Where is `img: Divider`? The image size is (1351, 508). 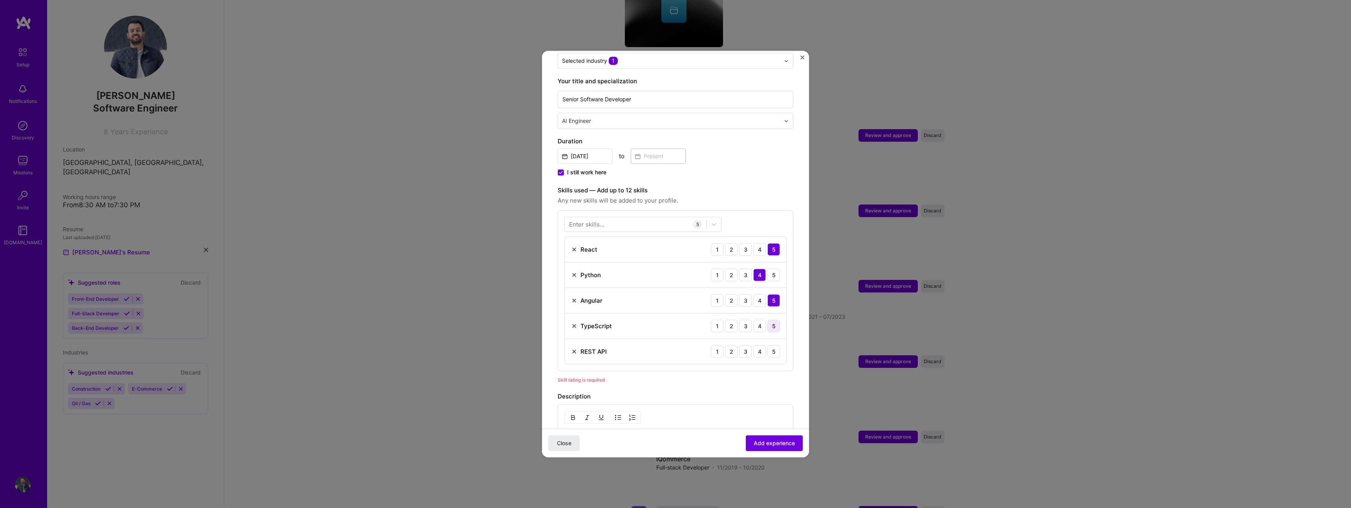 img: Divider is located at coordinates (610, 417).